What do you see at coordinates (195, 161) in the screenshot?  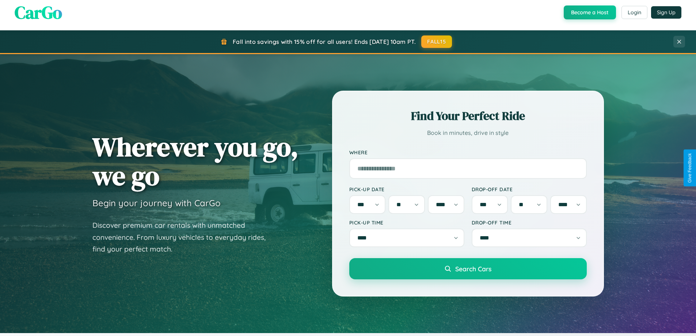 I see `h1: Wherever you go, we go` at bounding box center [195, 161].